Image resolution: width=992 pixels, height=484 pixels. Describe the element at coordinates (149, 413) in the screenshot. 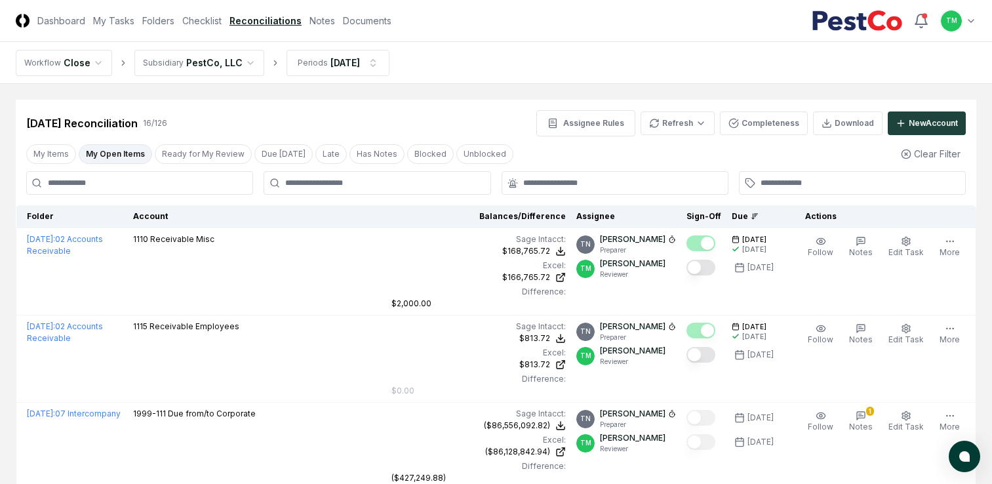

I see `span: 1999-111` at that location.